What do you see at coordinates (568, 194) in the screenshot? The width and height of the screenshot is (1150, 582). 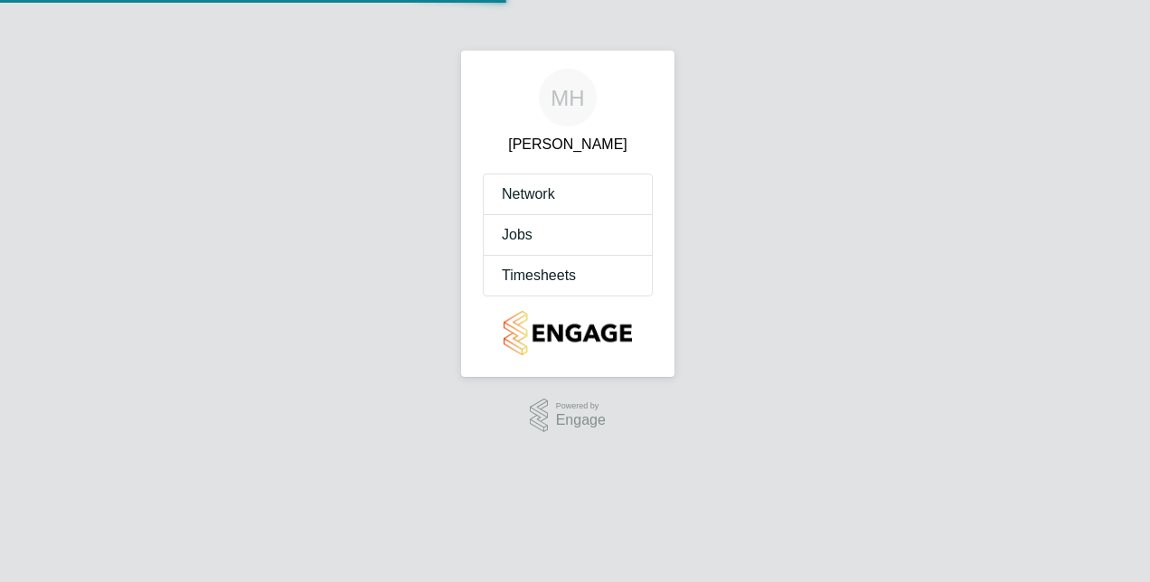 I see `button: Network` at bounding box center [568, 194].